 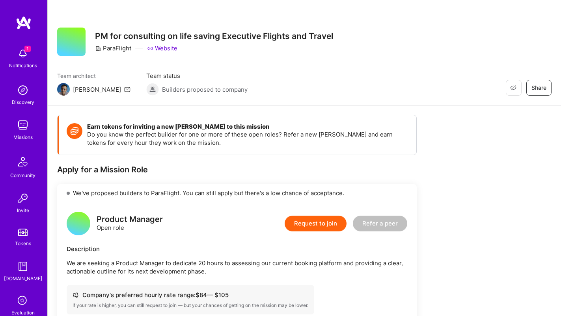 I want to click on span: Builders proposed to company, so click(x=204, y=89).